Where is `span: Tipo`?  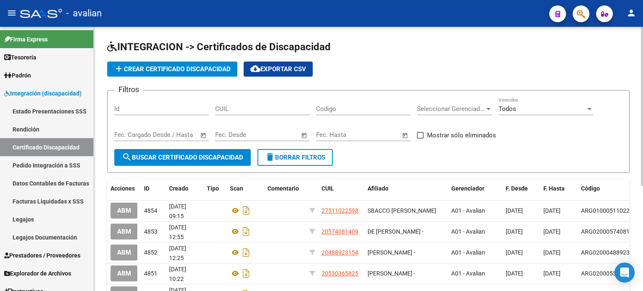
span: Tipo is located at coordinates (213, 188).